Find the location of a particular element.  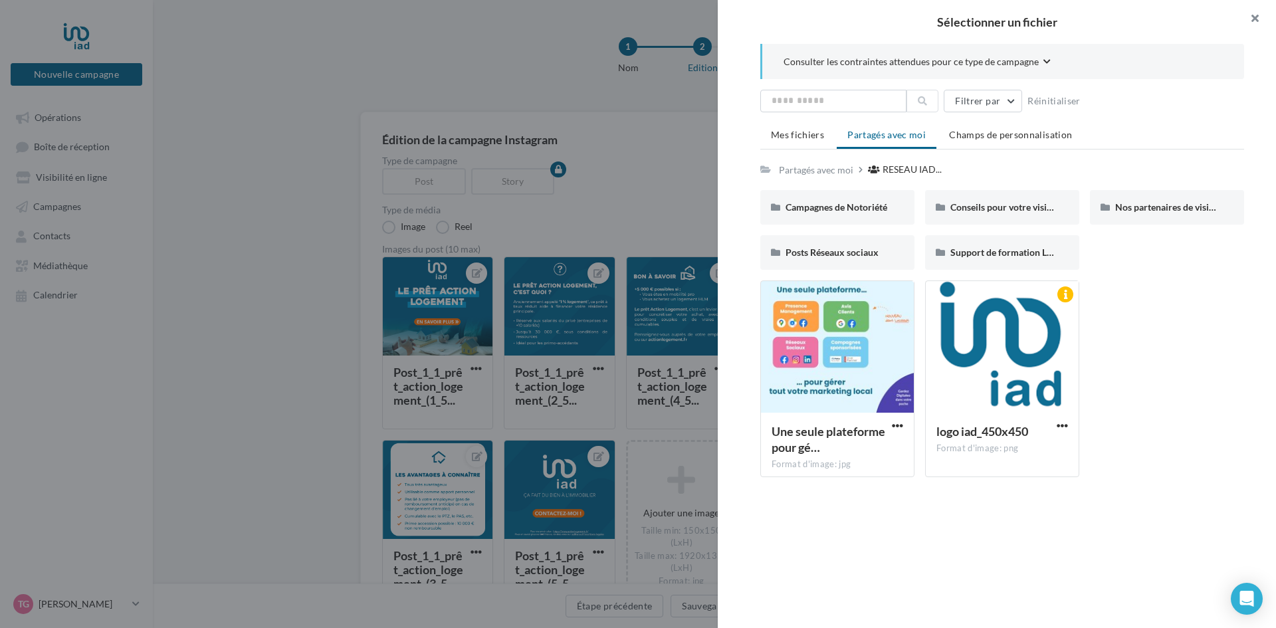

span: Mes fichiers is located at coordinates (797, 134).